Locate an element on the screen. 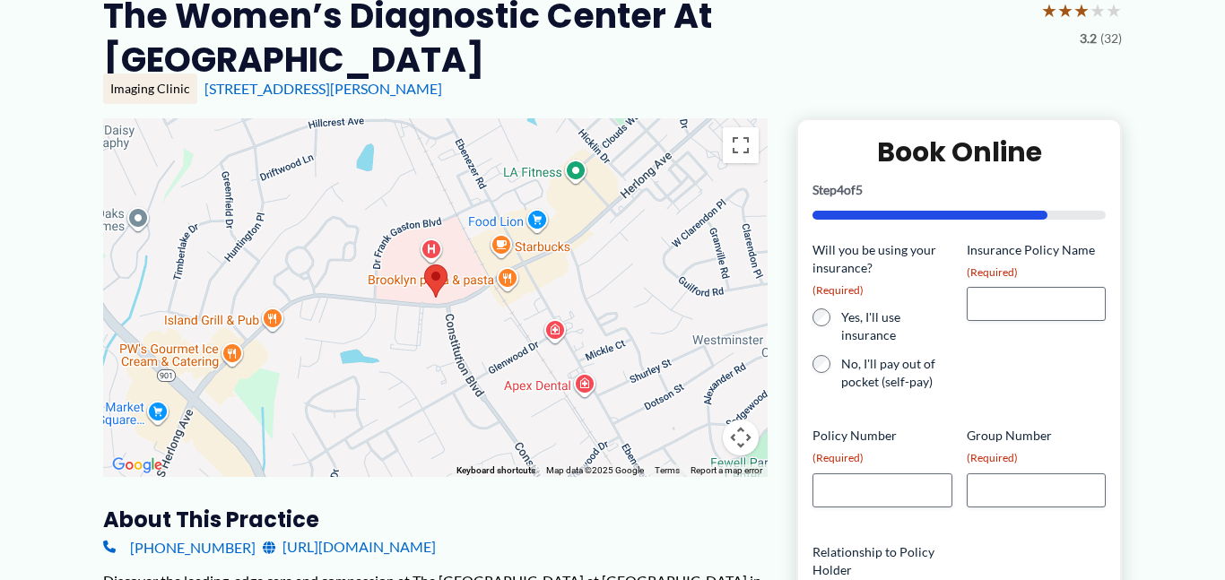 This screenshot has width=1225, height=580. a: Terms (opens in new tab) is located at coordinates (667, 470).